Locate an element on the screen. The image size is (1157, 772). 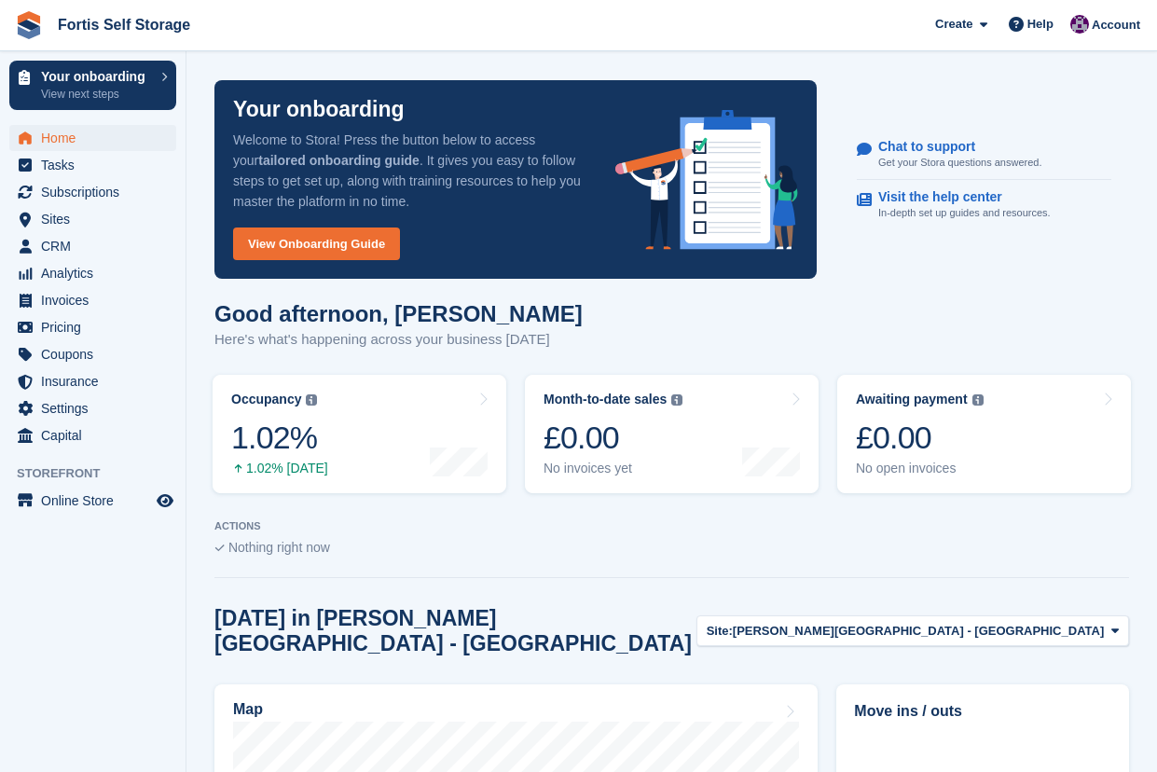
p: Get your Stora questions answered. is located at coordinates (959, 162).